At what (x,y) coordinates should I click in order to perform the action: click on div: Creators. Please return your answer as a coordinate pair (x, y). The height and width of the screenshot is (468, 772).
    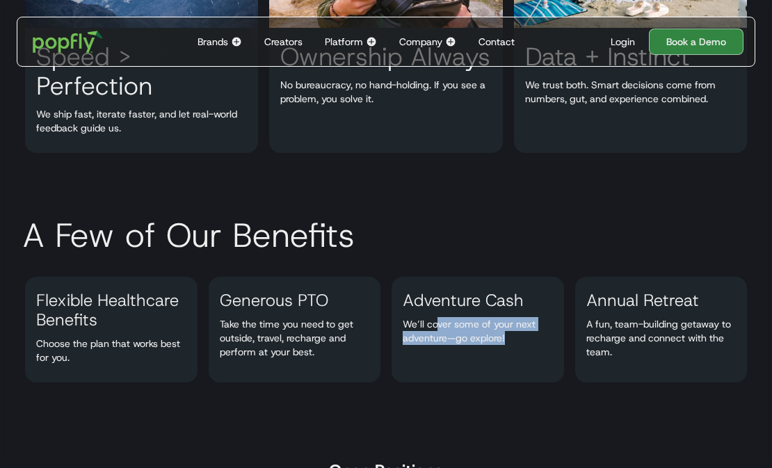
    Looking at the image, I should click on (283, 42).